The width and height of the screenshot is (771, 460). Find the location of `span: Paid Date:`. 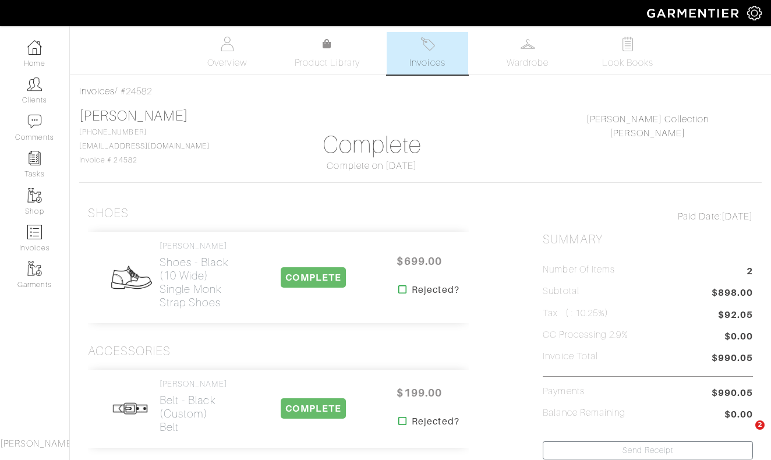

span: Paid Date: is located at coordinates (700, 217).